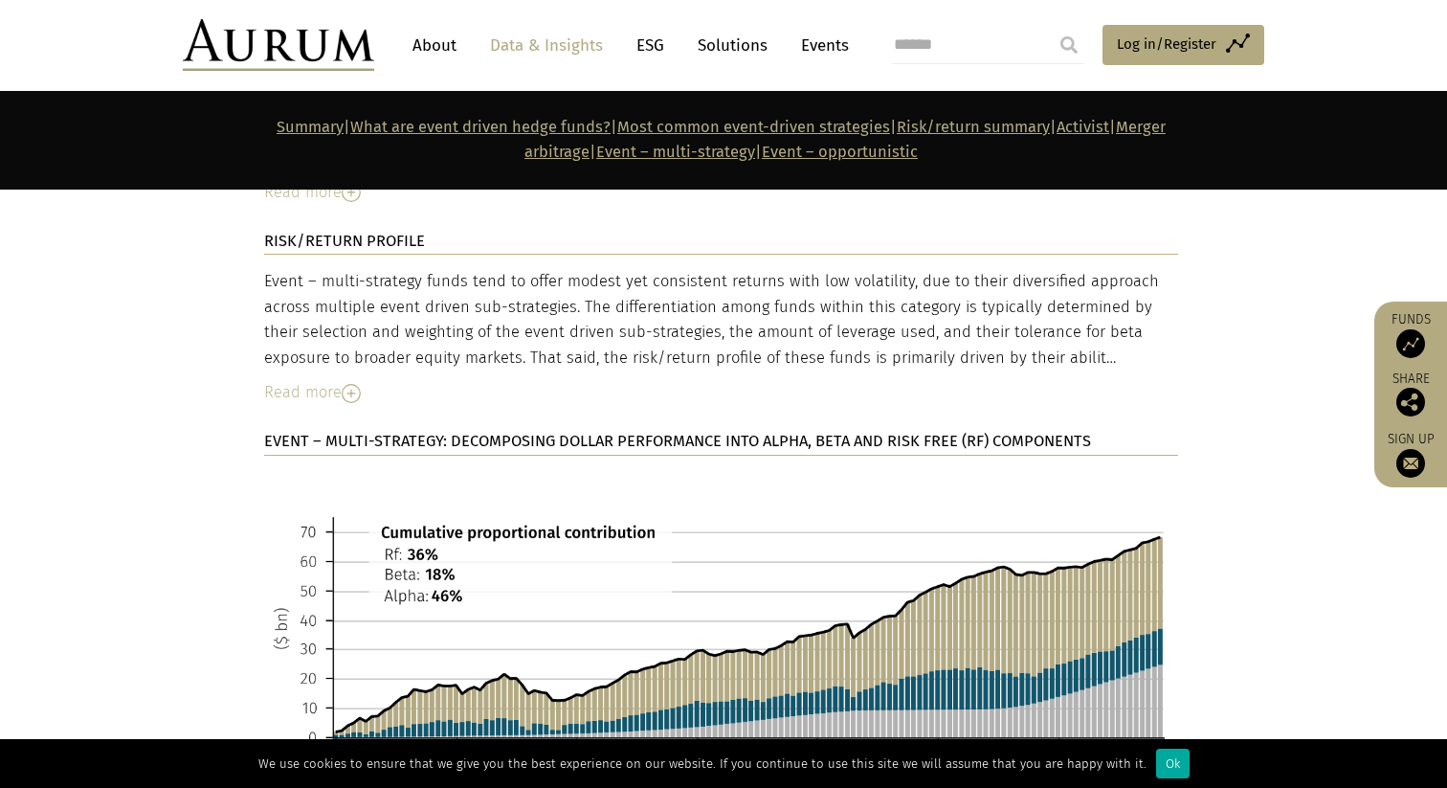 The image size is (1447, 788). Describe the element at coordinates (753, 126) in the screenshot. I see `a: Most common event-driven strategies` at that location.